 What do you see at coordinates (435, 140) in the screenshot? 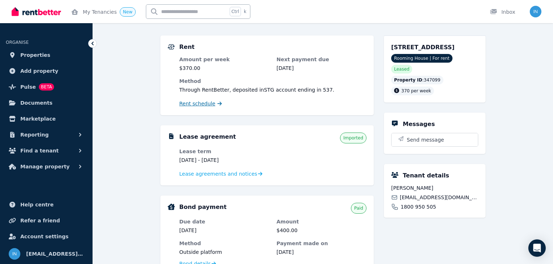
I see `button: Send message` at bounding box center [435, 140].